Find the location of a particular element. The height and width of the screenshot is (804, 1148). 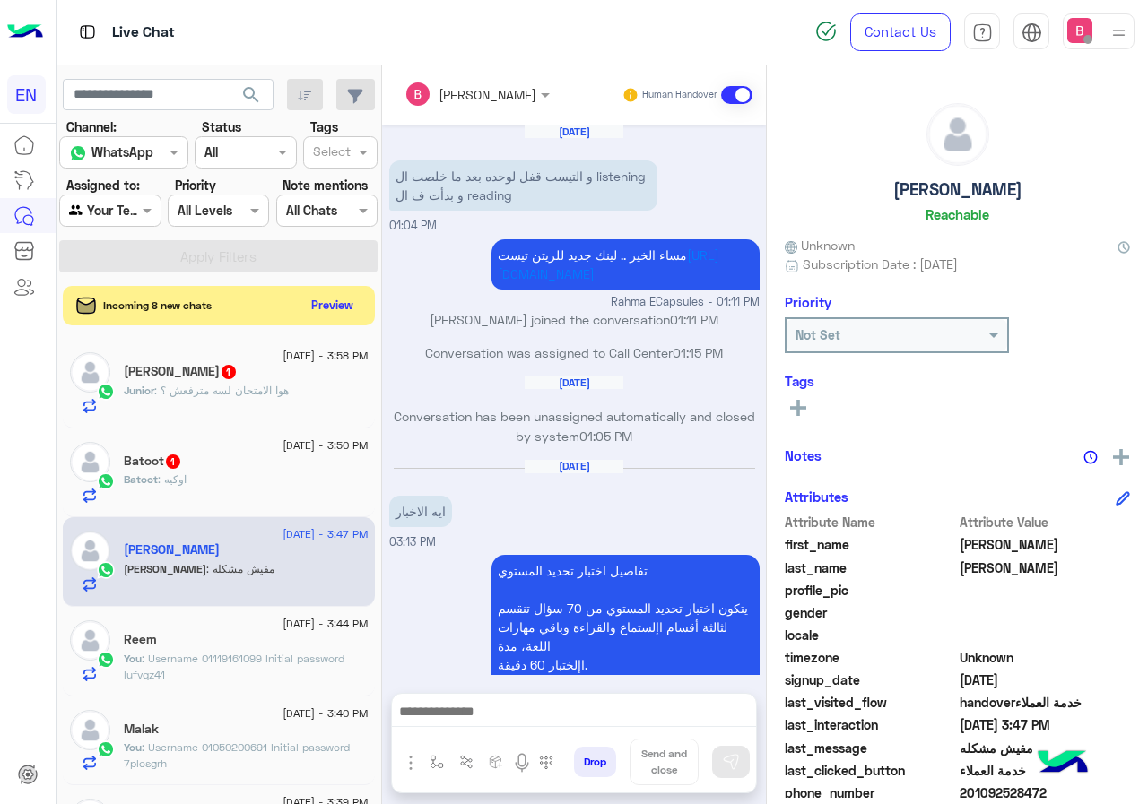

span: Attribute Value is located at coordinates (1045, 522).